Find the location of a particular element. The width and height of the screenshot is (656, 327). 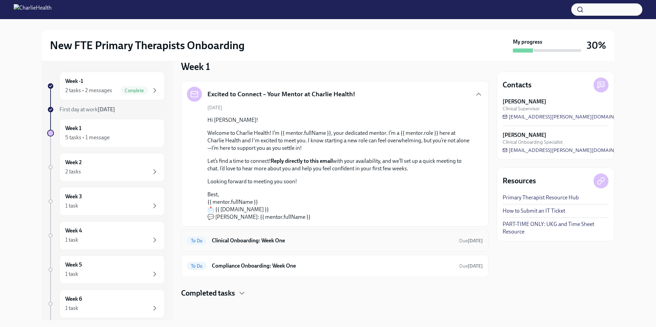

h5: Excited to Connect – Your Mentor at Charlie Health! is located at coordinates (281, 94).